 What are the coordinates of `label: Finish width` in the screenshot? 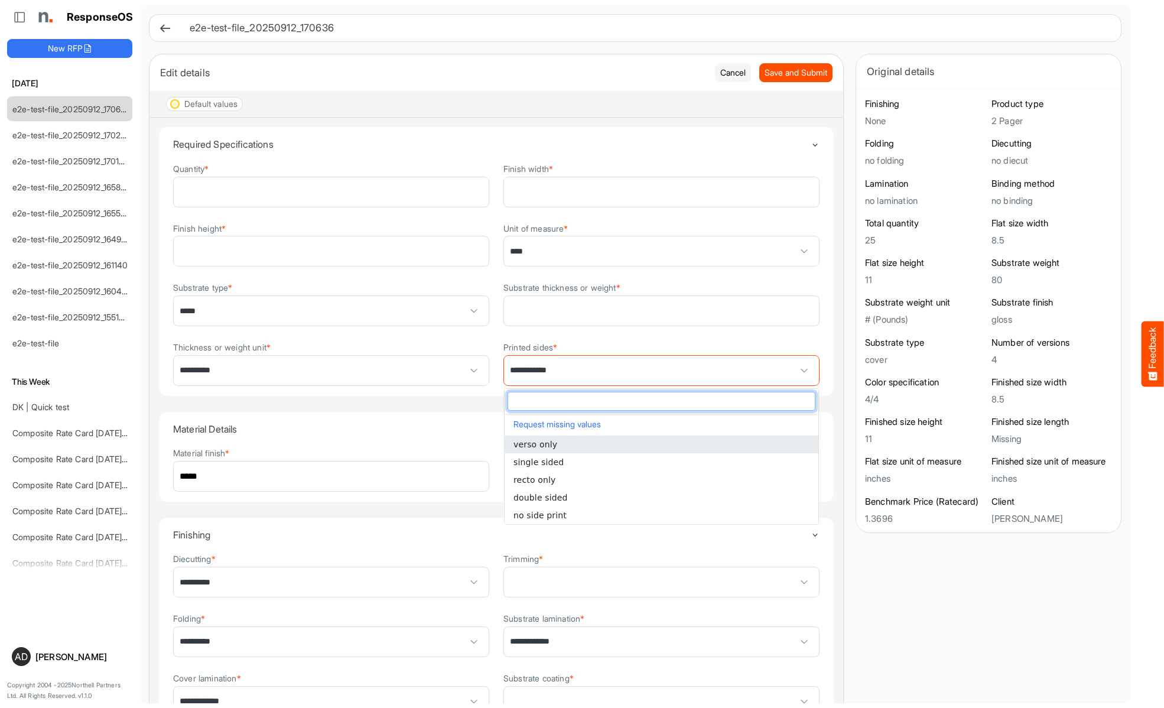 It's located at (528, 168).